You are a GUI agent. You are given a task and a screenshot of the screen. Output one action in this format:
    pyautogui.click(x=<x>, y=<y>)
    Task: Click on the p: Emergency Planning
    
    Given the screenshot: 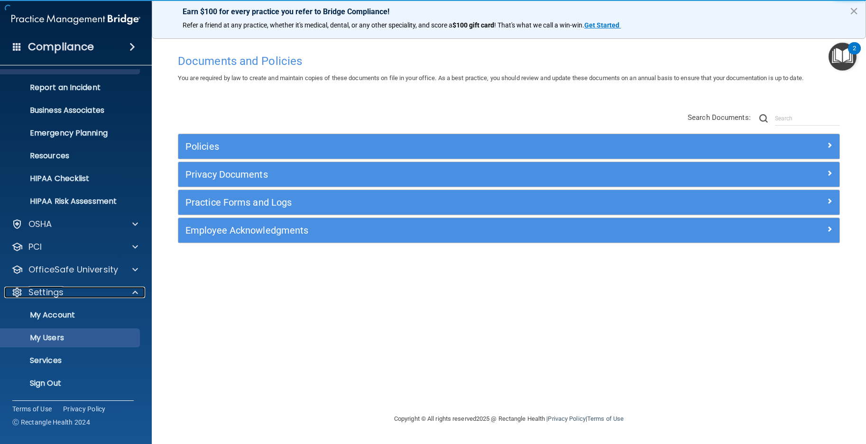 What is the action you would take?
    pyautogui.click(x=71, y=133)
    